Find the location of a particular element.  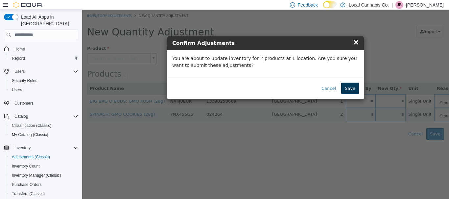

a: Inventory Count is located at coordinates (26, 167).